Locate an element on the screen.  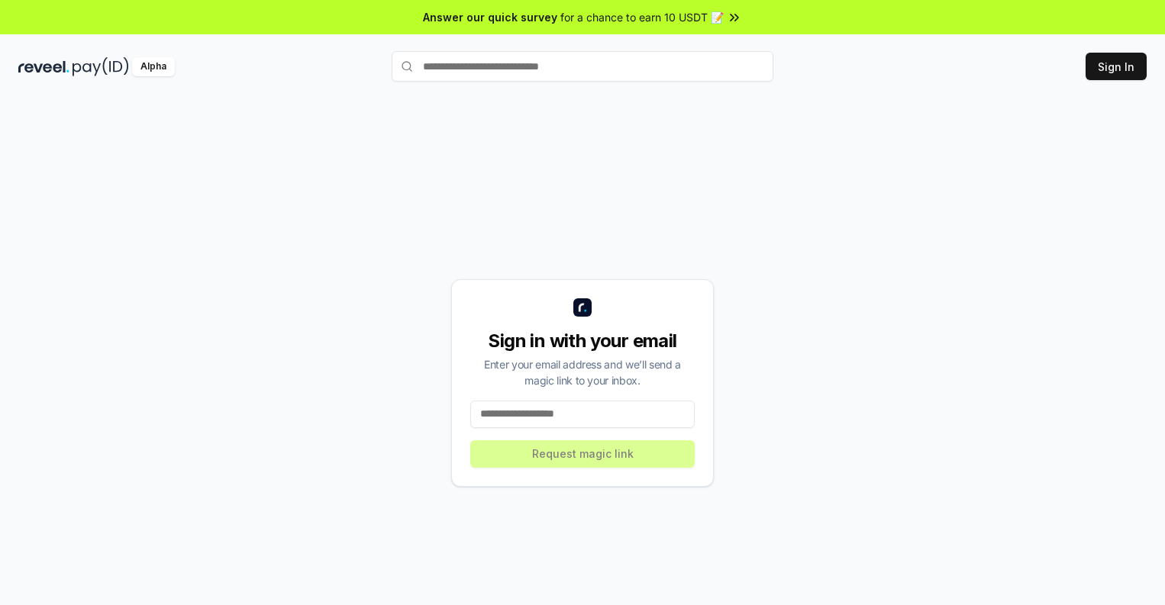
span: for a chance to earn 10 USDT 📝 is located at coordinates (642, 17).